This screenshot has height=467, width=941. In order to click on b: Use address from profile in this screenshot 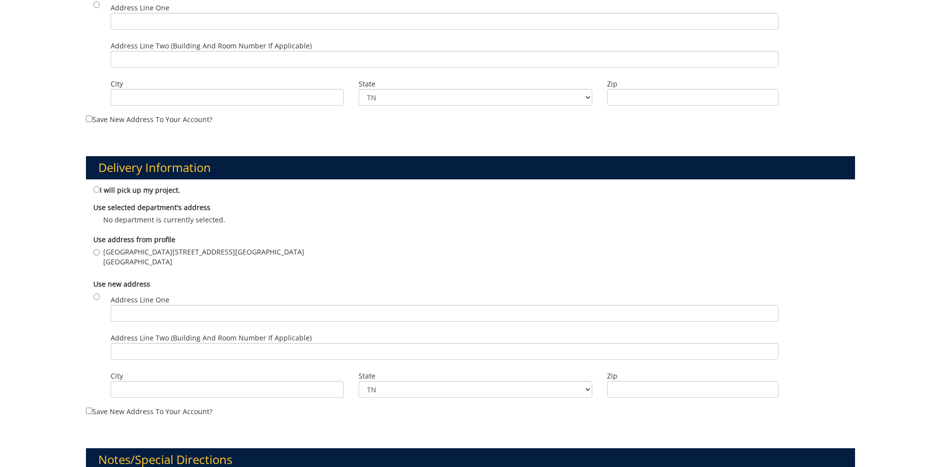, I will do `click(134, 239)`.